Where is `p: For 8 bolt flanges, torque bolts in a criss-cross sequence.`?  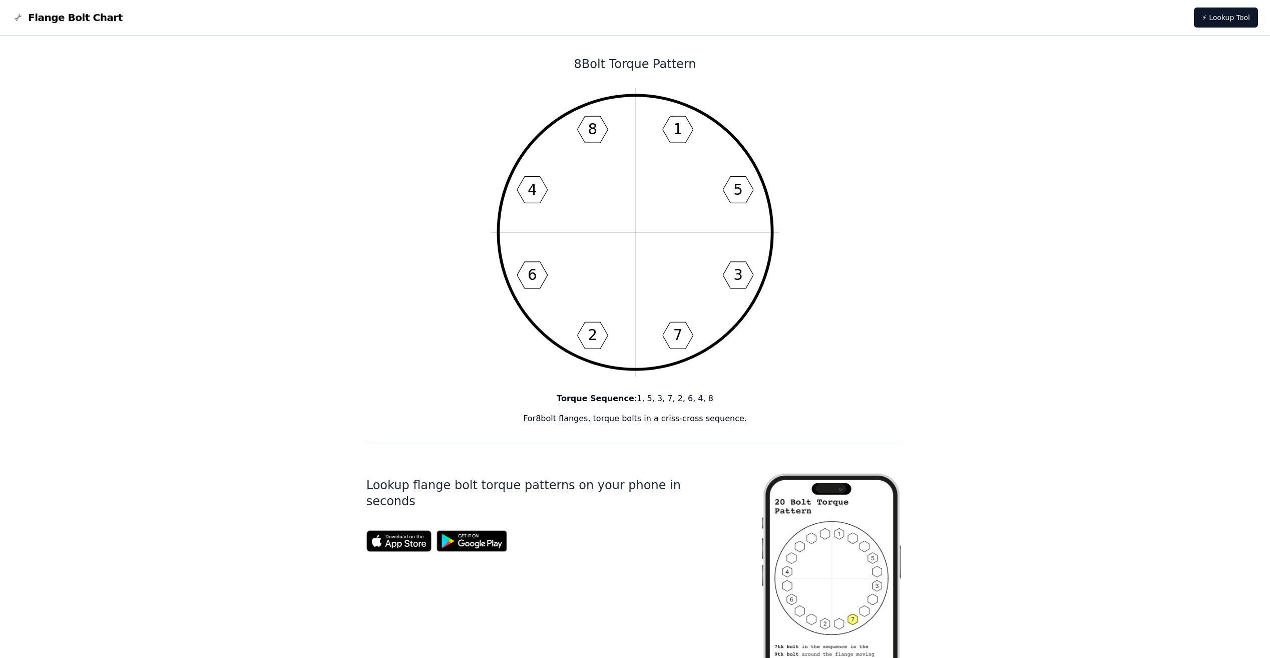 p: For 8 bolt flanges, torque bolts in a criss-cross sequence. is located at coordinates (635, 418).